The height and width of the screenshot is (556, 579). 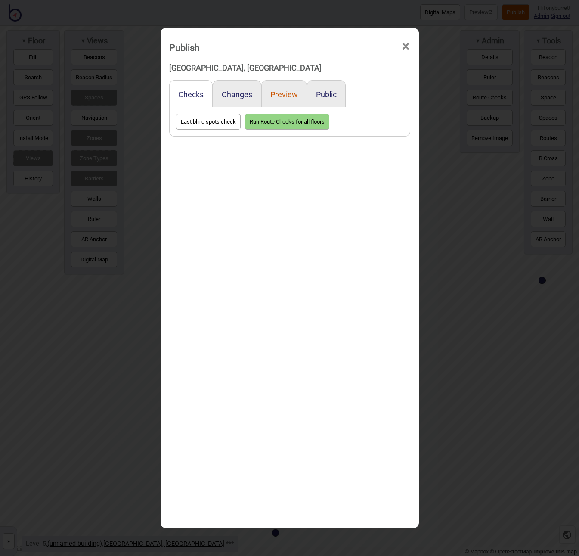 What do you see at coordinates (237, 94) in the screenshot?
I see `button: Changes` at bounding box center [237, 94].